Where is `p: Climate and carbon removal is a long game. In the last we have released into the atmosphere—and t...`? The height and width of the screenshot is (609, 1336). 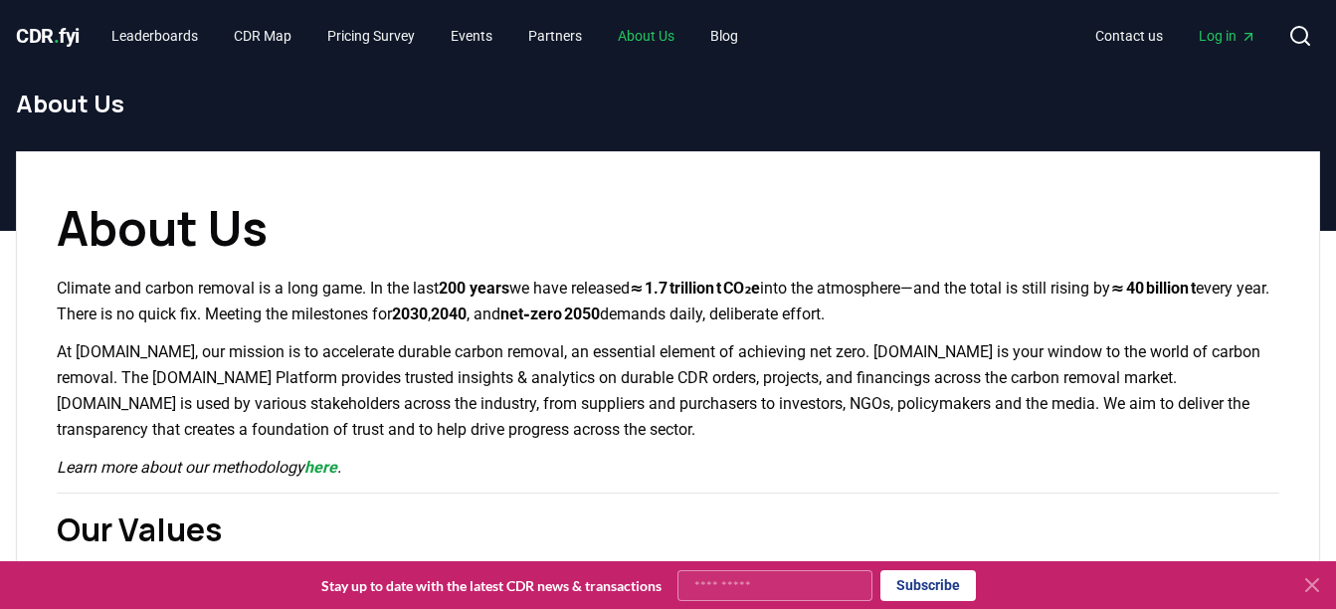
p: Climate and carbon removal is a long game. In the last we have released into the atmosphere—and t... is located at coordinates (667, 301).